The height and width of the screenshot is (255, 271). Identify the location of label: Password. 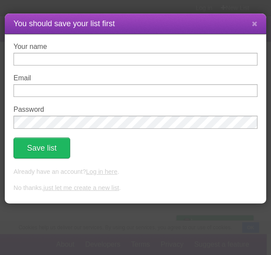
(136, 109).